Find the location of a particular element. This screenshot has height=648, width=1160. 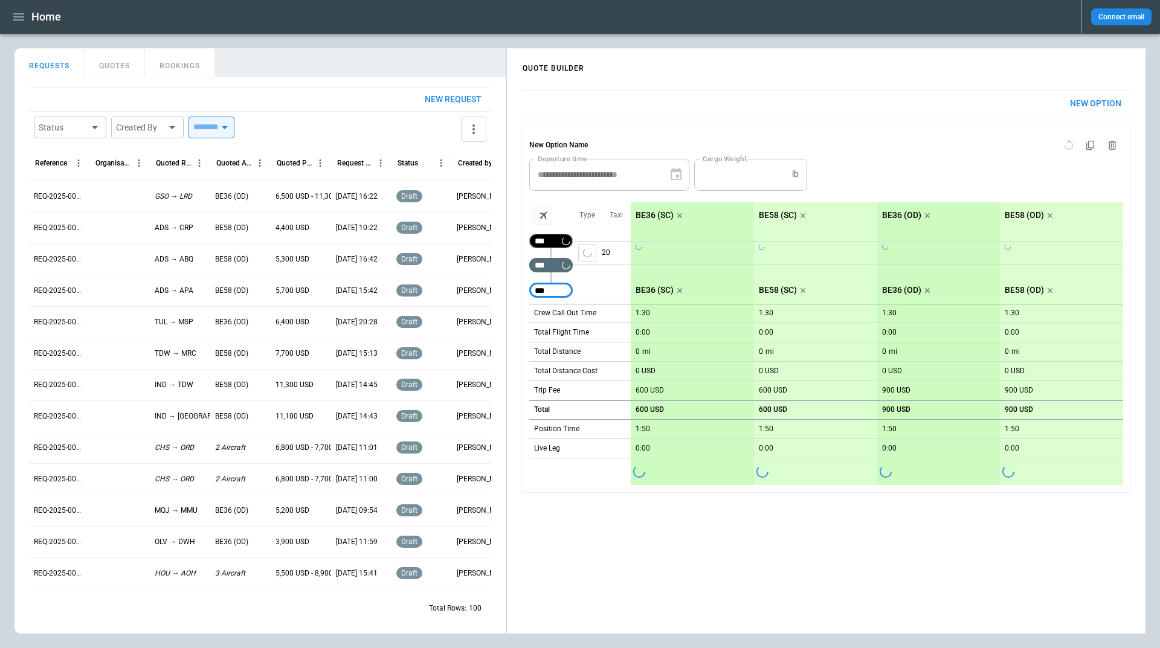

div: Created By is located at coordinates (140, 127).